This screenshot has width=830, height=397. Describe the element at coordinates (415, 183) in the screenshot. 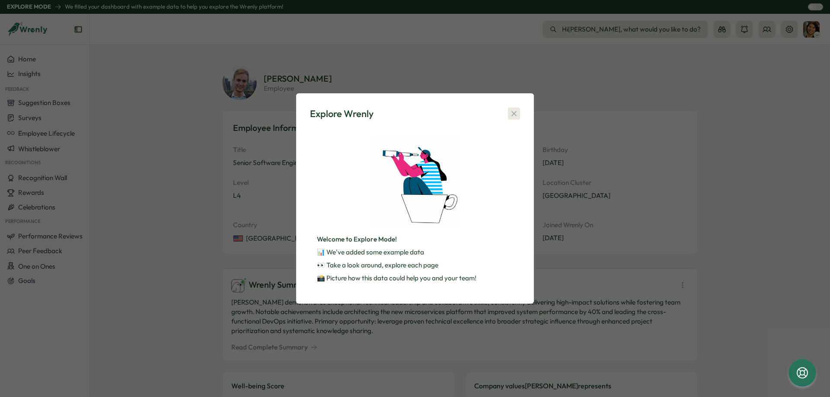

I see `img: Explore Wrenly` at that location.